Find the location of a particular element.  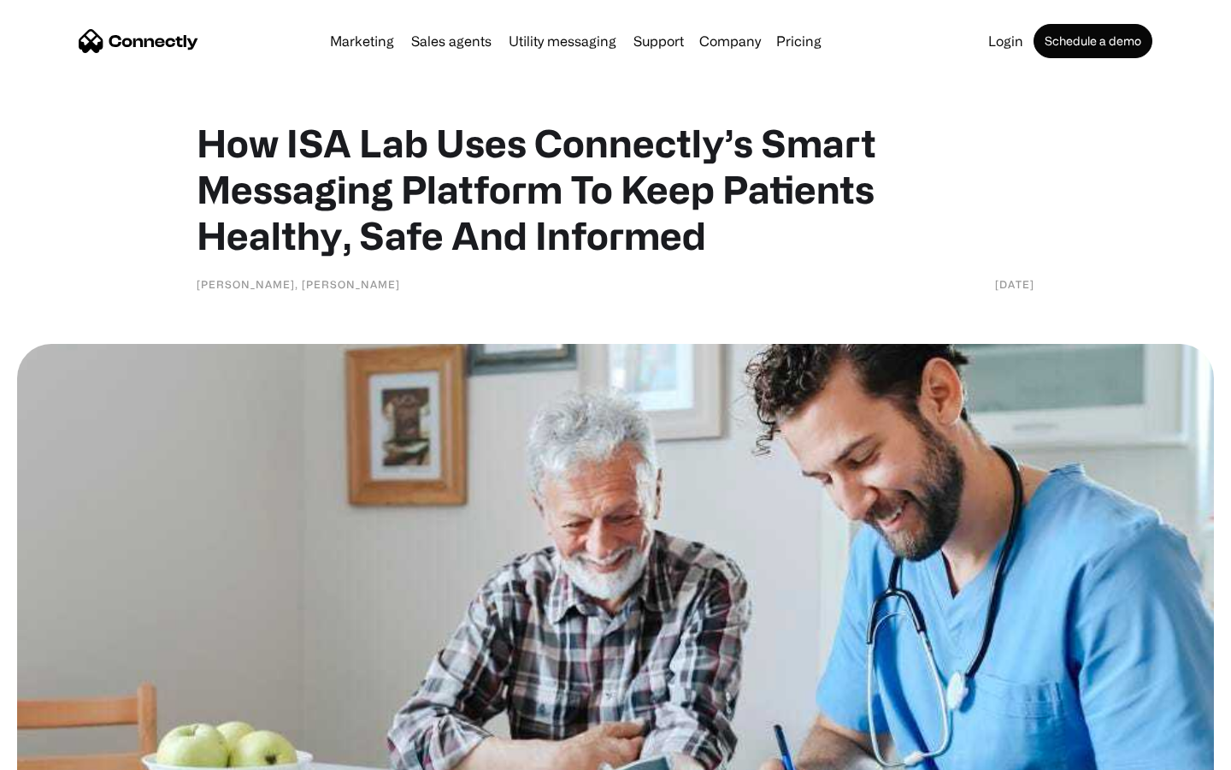

h1: How ISA Lab Uses Connectly’s Smart Messaging Platform To Keep Patients Healthy, Safe And Informed is located at coordinates (616, 189).